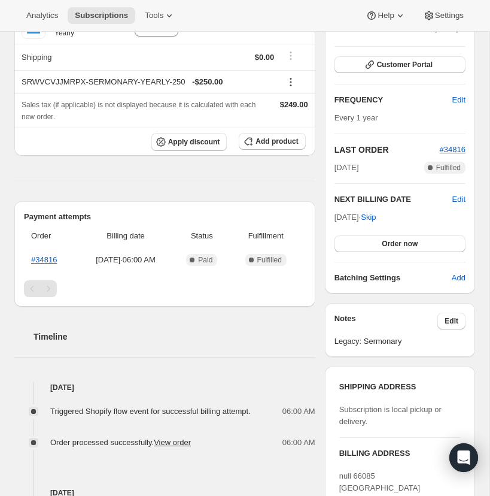  What do you see at coordinates (101, 16) in the screenshot?
I see `button: Subscriptions` at bounding box center [101, 16].